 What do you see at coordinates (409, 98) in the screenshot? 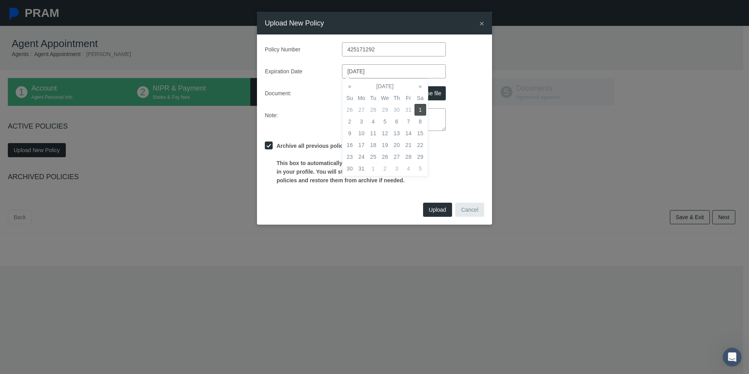
I see `th: Fr` at bounding box center [409, 98].